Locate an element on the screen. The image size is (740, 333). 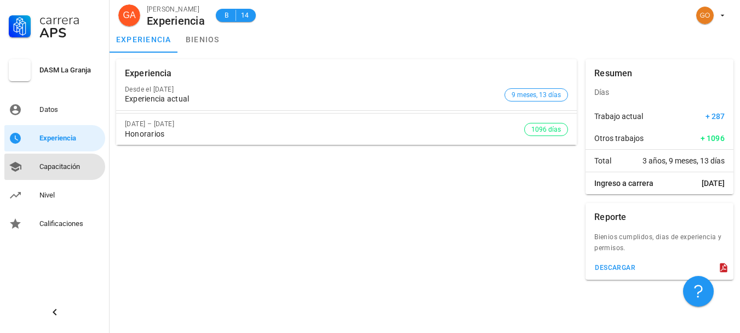
span: 1096 días is located at coordinates (546, 129).